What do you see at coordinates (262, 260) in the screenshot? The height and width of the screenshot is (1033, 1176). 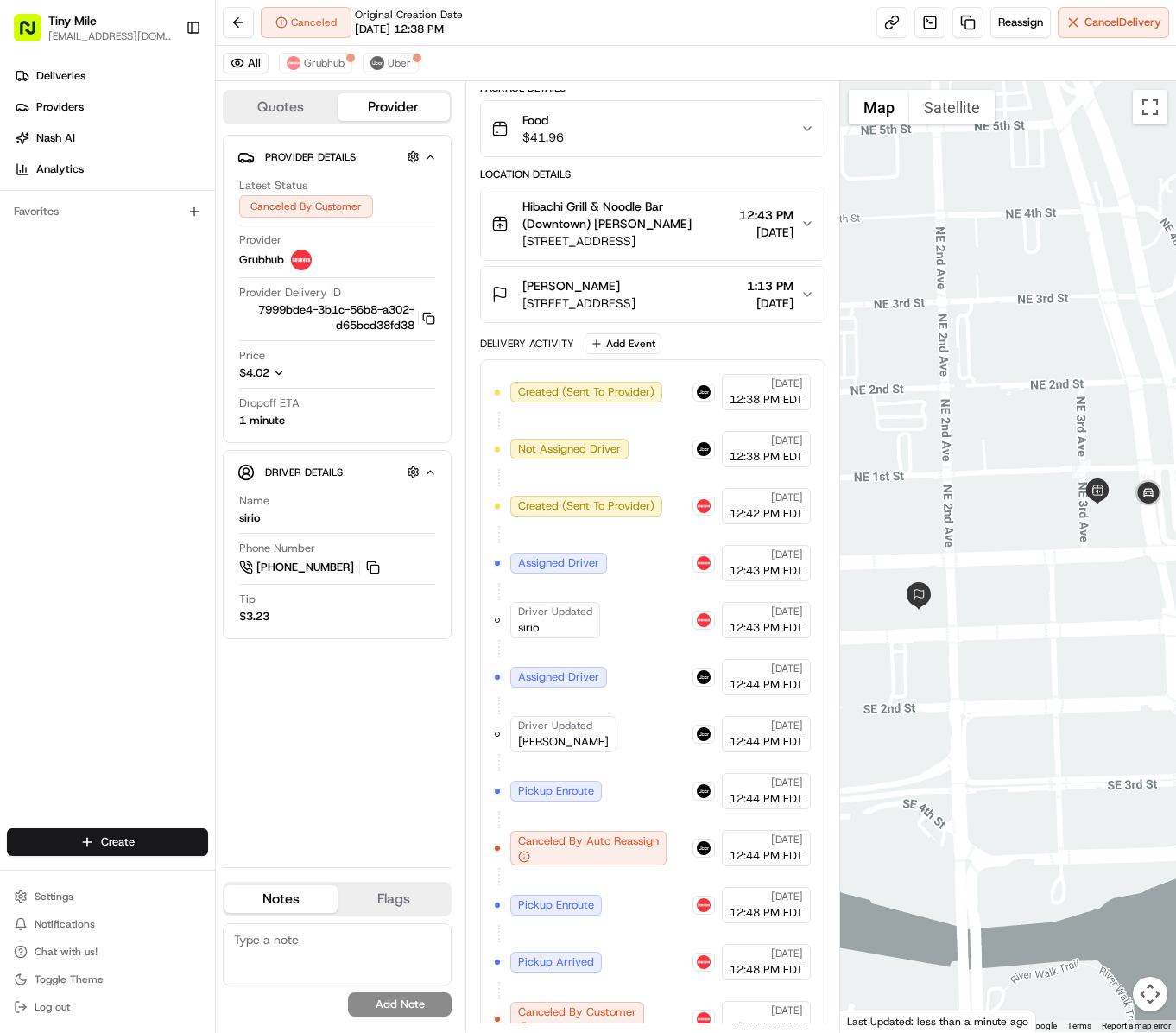 I see `span: Grubhub` at bounding box center [262, 260].